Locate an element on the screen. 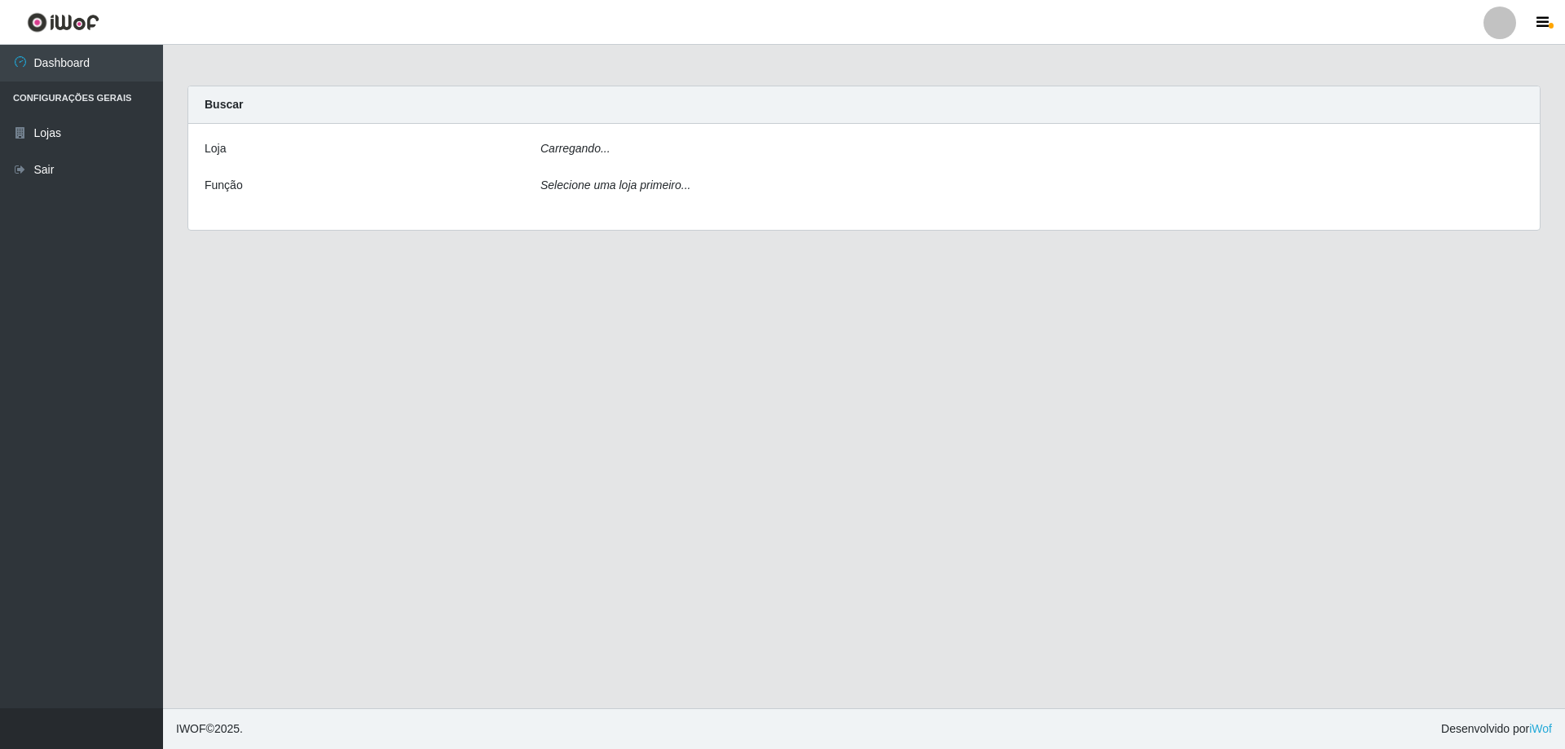 This screenshot has width=1565, height=749. label: Função is located at coordinates (223, 185).